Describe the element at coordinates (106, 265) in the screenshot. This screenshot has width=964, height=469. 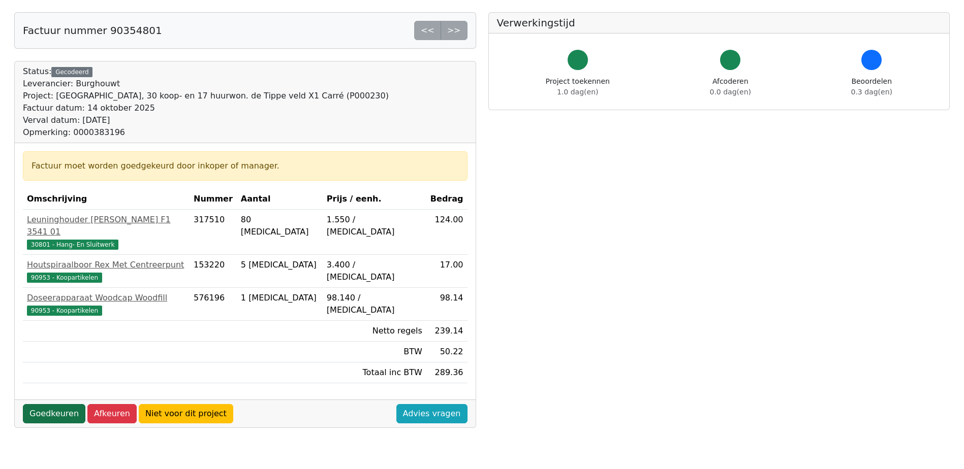
I see `div: Houtspiraalboor Rex Met Centreerpunt` at that location.